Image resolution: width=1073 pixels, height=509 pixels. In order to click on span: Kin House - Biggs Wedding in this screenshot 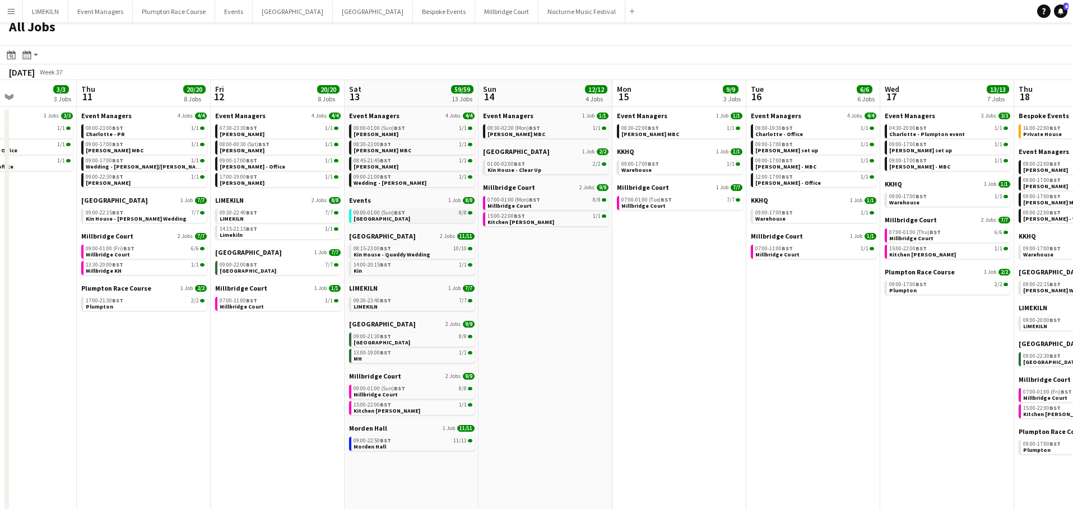, I will do `click(136, 218)`.